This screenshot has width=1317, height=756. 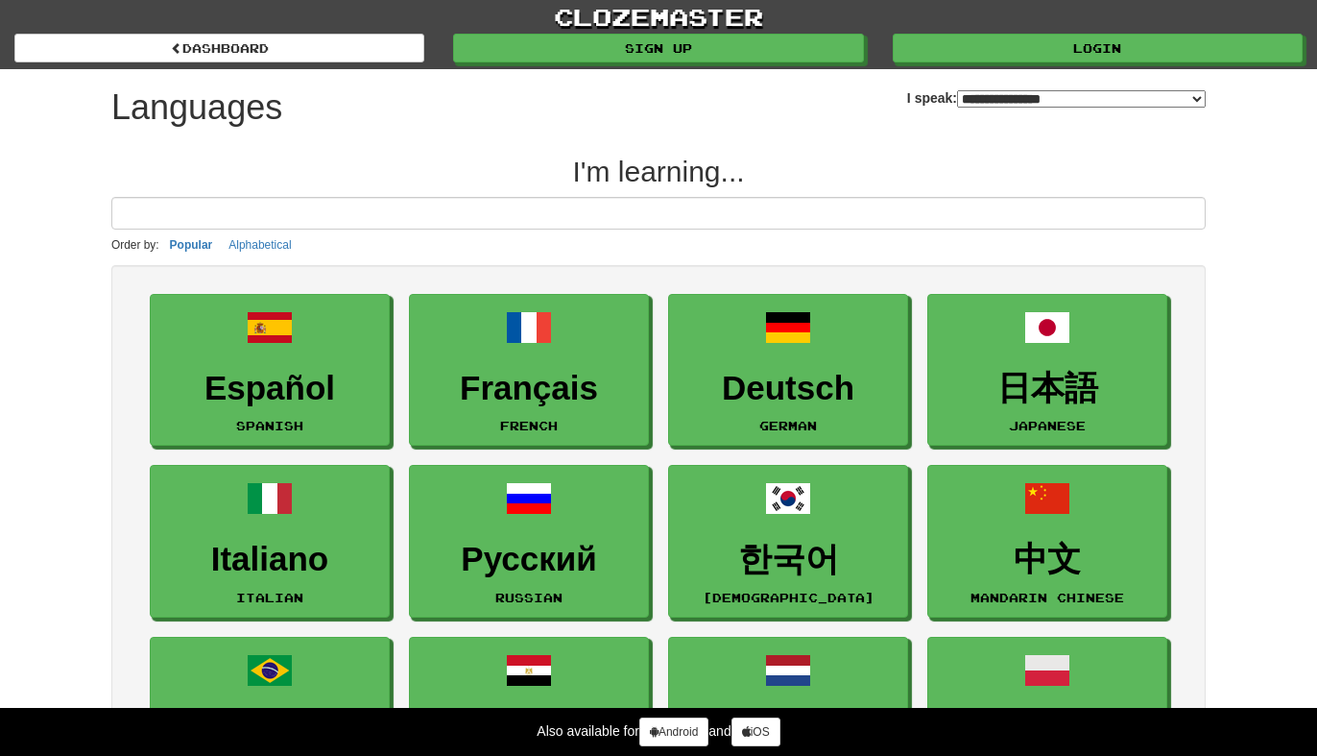 What do you see at coordinates (788, 370) in the screenshot?
I see `a: DeutschGerman` at bounding box center [788, 370].